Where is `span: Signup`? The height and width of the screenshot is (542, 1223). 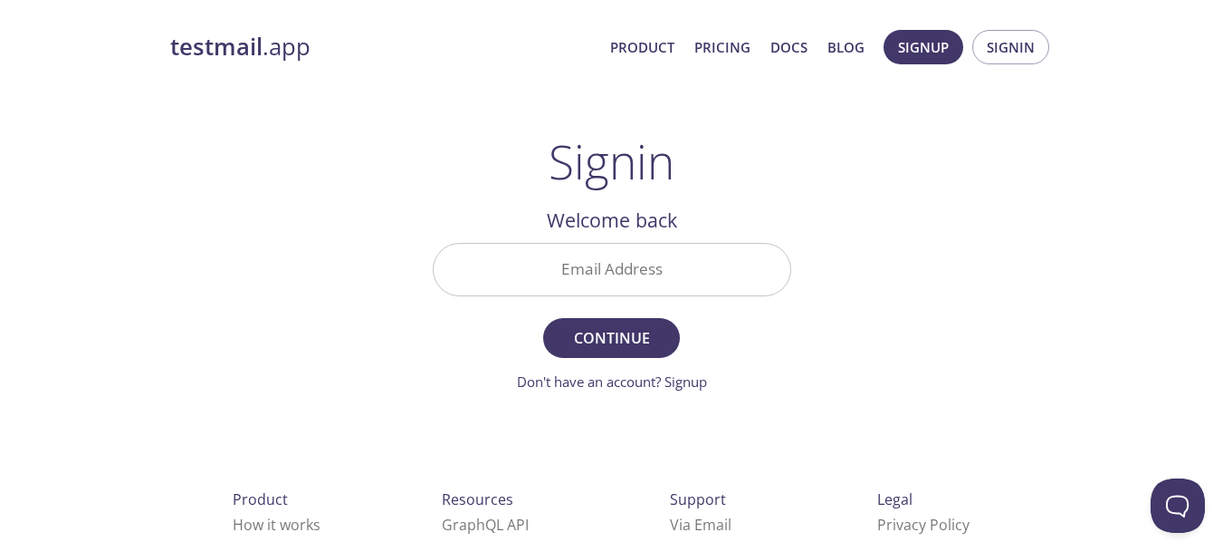 span: Signup is located at coordinates (924, 47).